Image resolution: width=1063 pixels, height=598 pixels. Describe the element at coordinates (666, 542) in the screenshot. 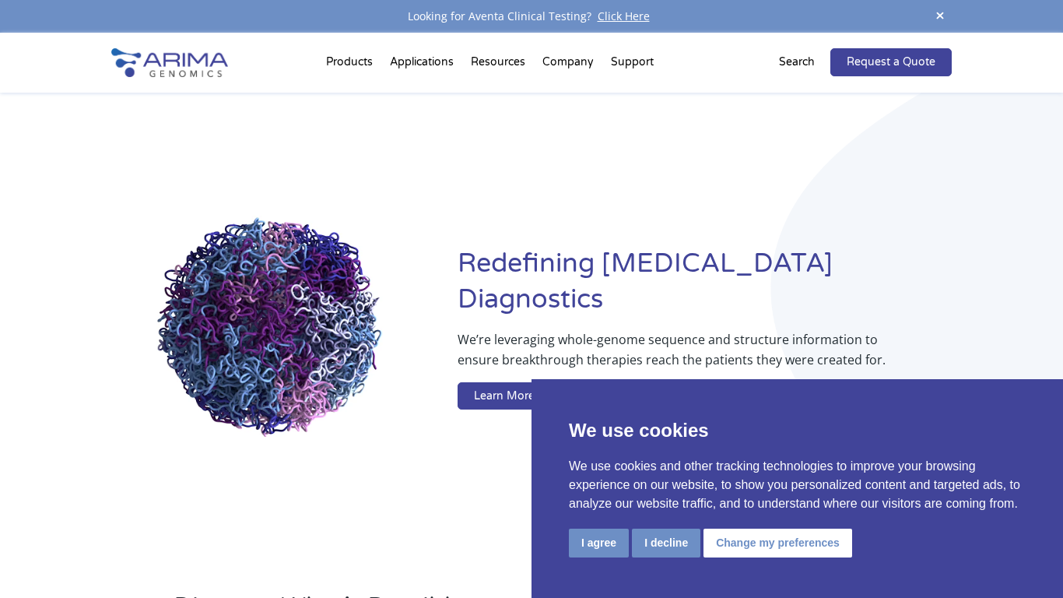

I see `button: I decline` at that location.